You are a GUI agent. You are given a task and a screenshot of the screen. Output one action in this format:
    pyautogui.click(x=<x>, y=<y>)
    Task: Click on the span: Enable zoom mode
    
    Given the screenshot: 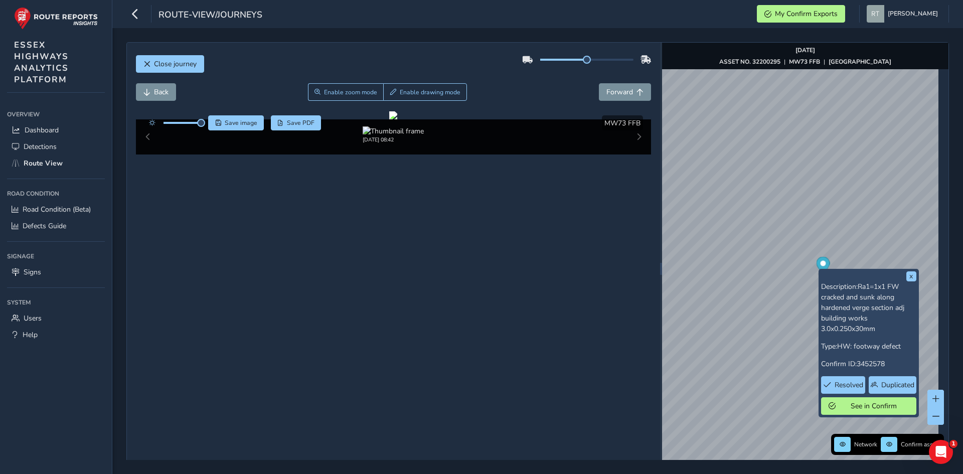 What is the action you would take?
    pyautogui.click(x=350, y=92)
    